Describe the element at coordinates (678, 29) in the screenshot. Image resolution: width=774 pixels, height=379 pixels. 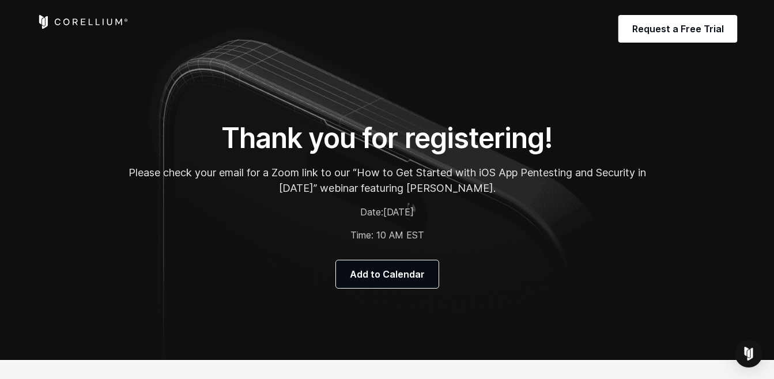
I see `a: Request a Free Trial` at that location.